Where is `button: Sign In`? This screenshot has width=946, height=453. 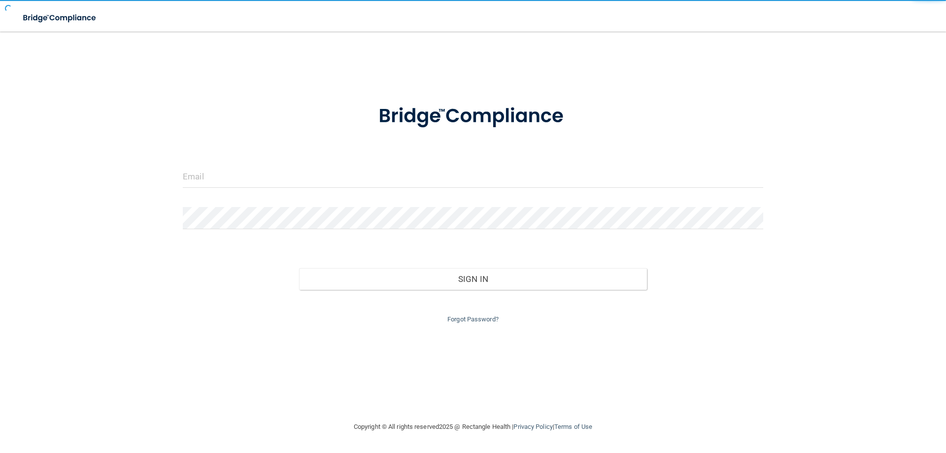
button: Sign In is located at coordinates (473, 279).